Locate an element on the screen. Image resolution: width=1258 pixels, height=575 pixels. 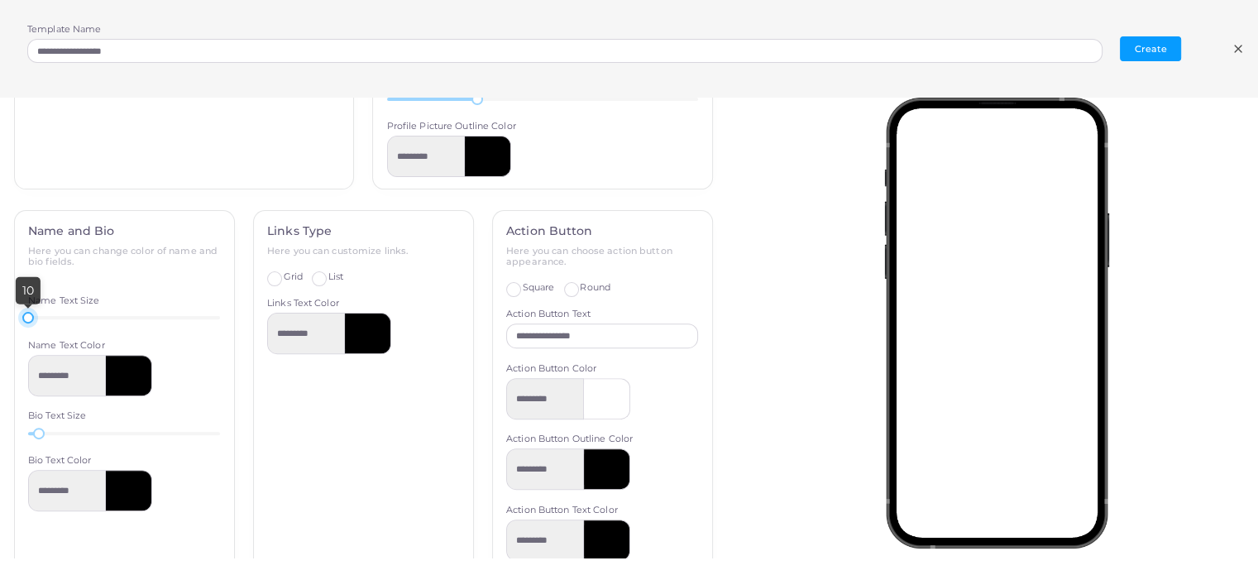
span: 10 is located at coordinates (28, 290).